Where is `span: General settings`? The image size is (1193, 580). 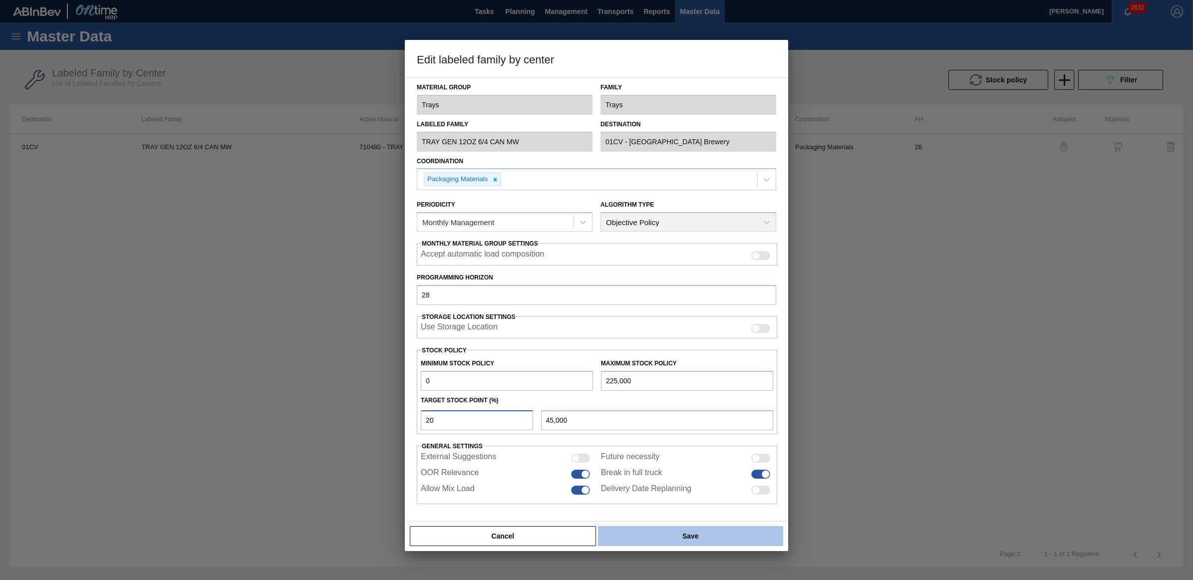
span: General settings is located at coordinates (452, 446).